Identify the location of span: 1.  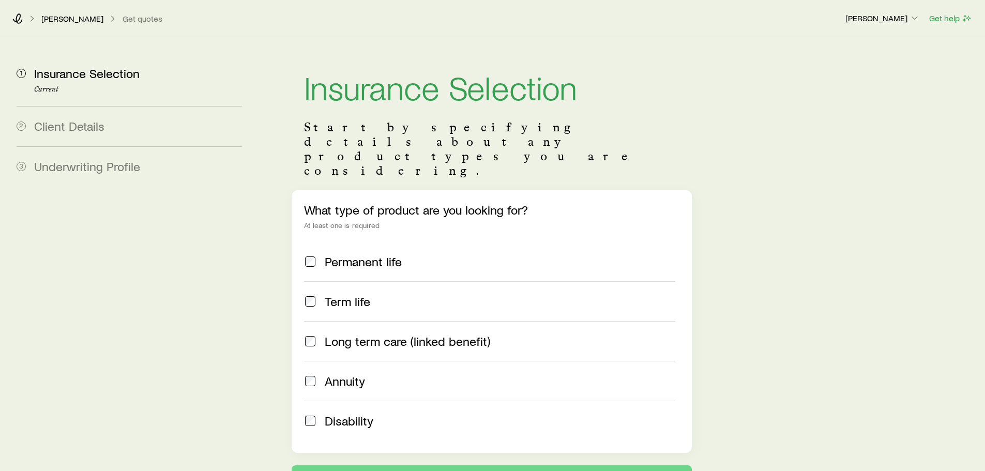
(21, 73).